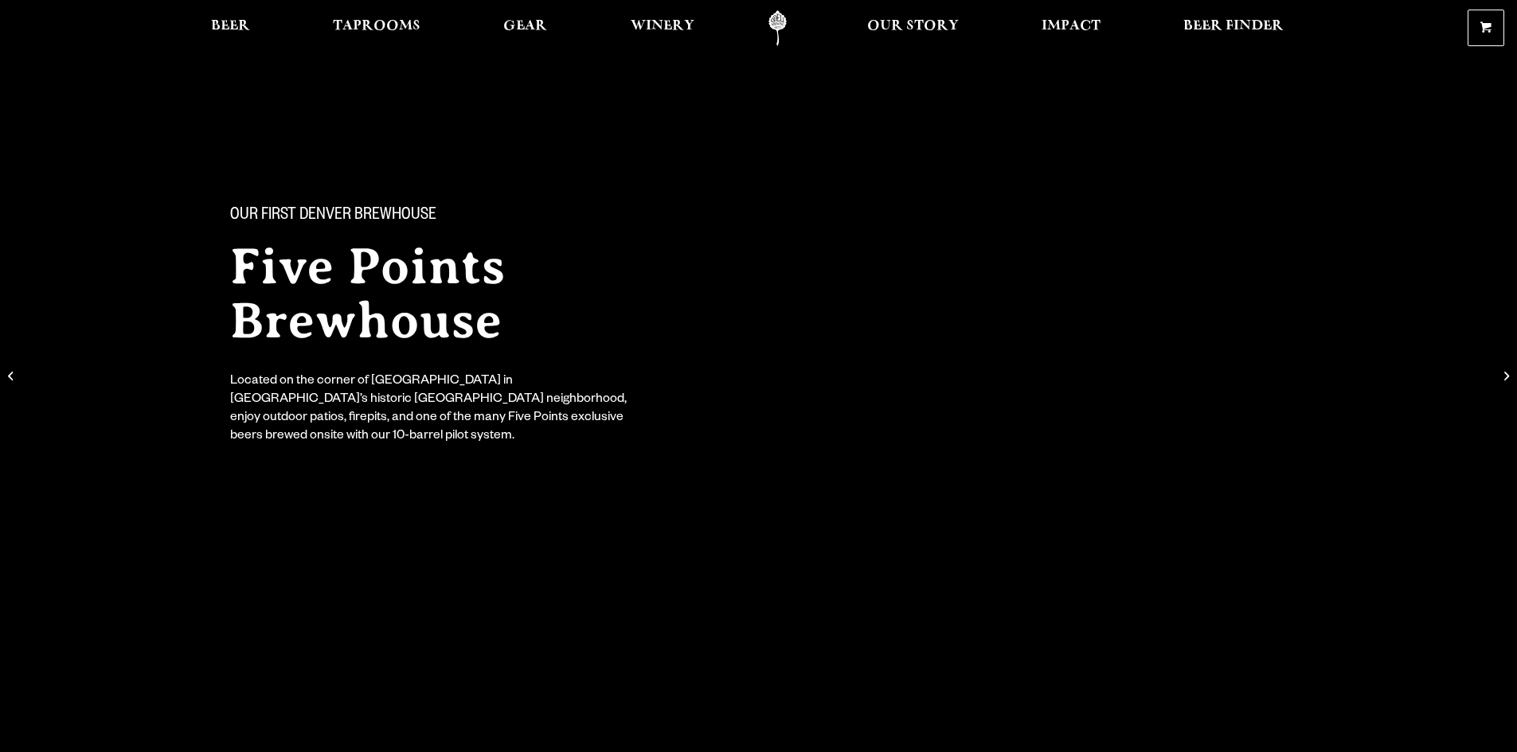 Image resolution: width=1517 pixels, height=752 pixels. I want to click on span: Gear, so click(525, 26).